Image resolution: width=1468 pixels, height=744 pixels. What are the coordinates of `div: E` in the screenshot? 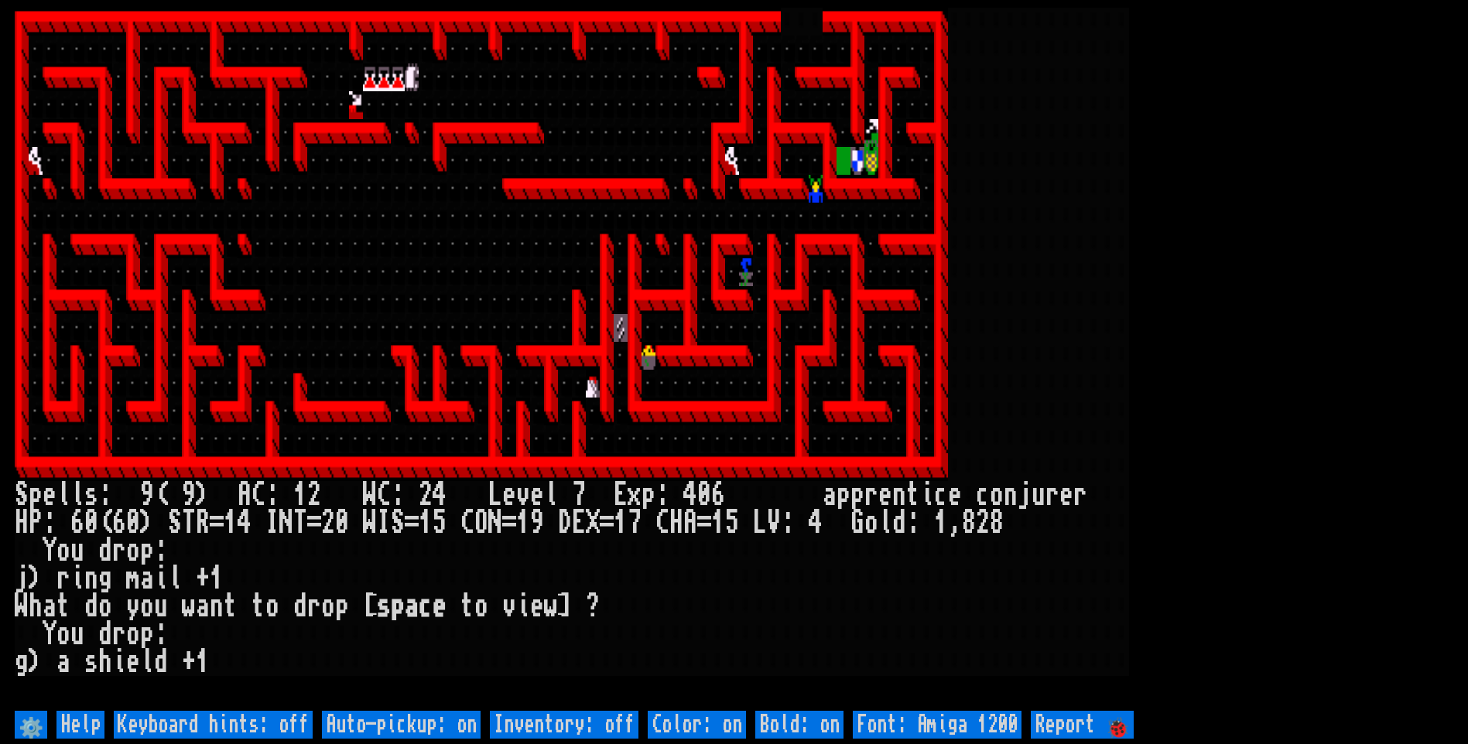 It's located at (579, 523).